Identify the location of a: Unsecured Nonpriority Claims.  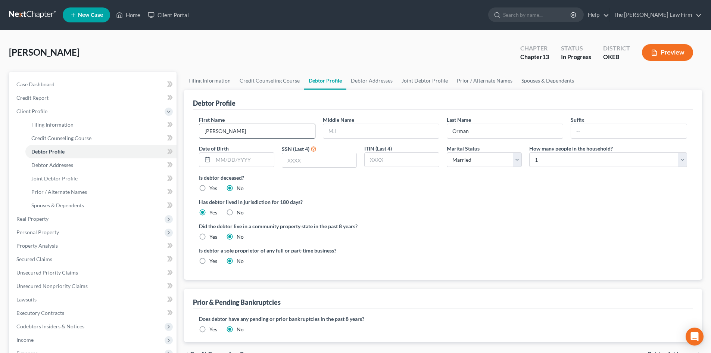
(93, 286).